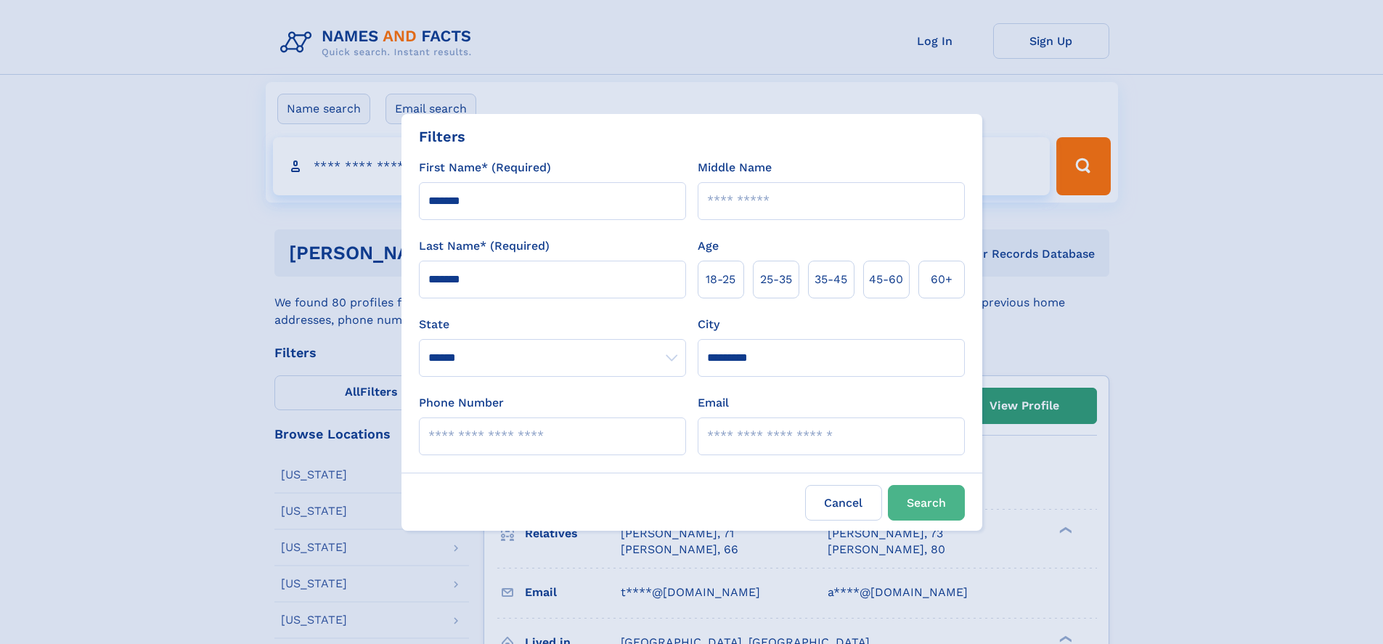 Image resolution: width=1383 pixels, height=644 pixels. Describe the element at coordinates (442, 136) in the screenshot. I see `div: Filters` at that location.